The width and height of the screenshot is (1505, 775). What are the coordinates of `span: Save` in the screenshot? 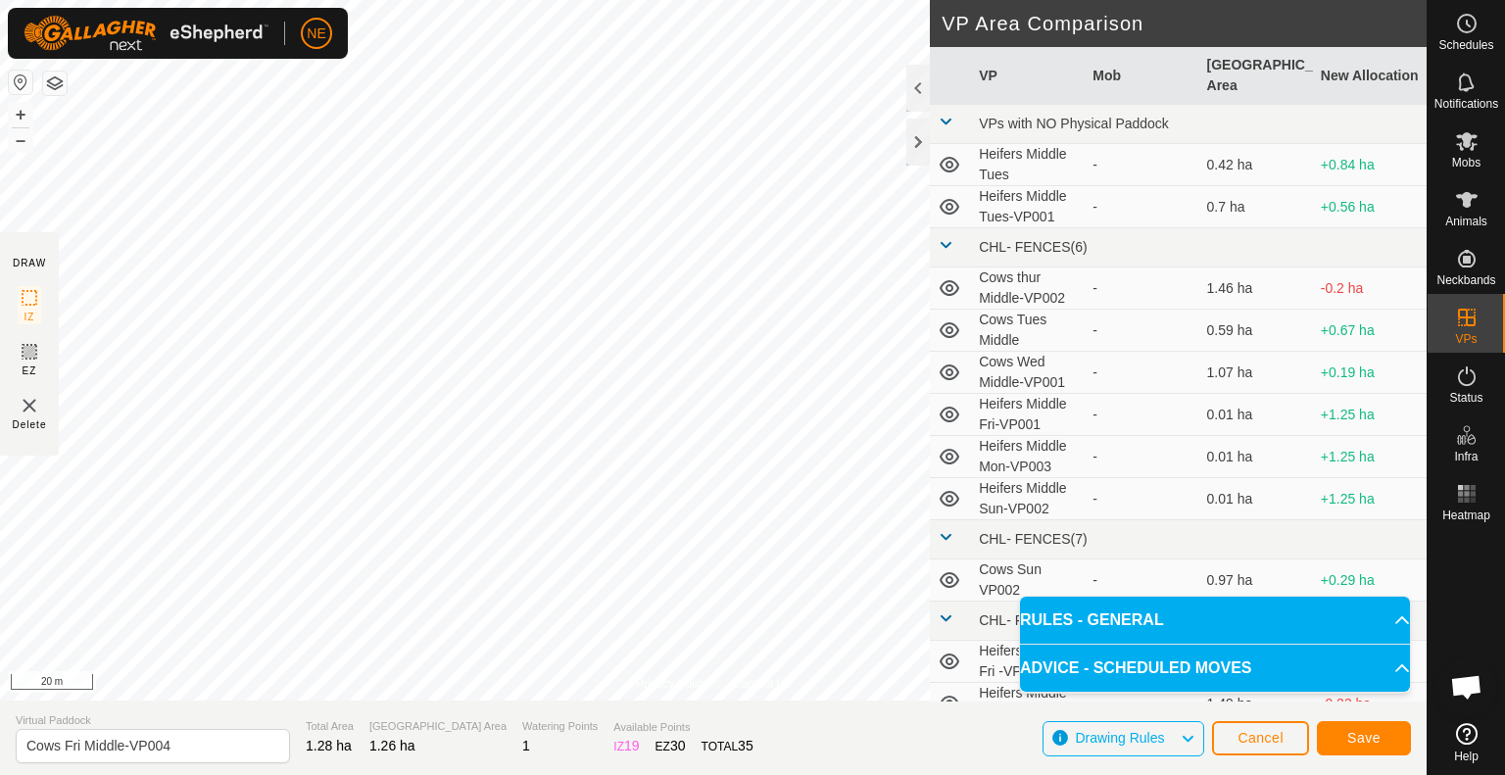 It's located at (1364, 738).